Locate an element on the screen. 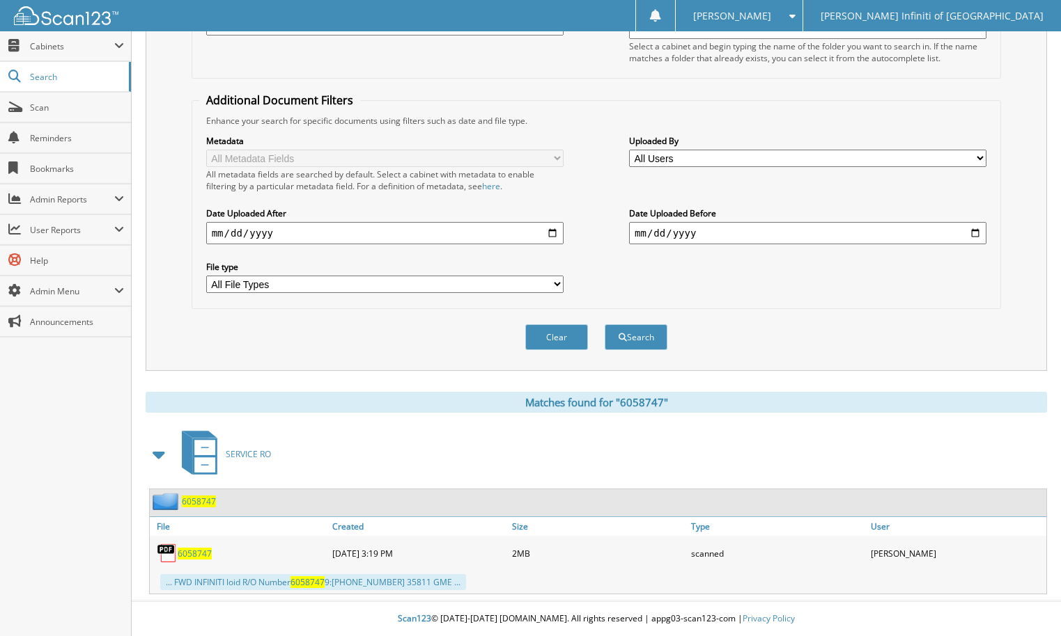 This screenshot has height=636, width=1061. span: Cabinets is located at coordinates (72, 46).